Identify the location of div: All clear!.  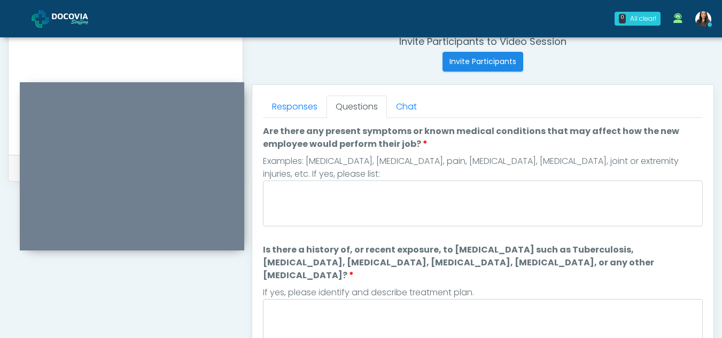
(643, 19).